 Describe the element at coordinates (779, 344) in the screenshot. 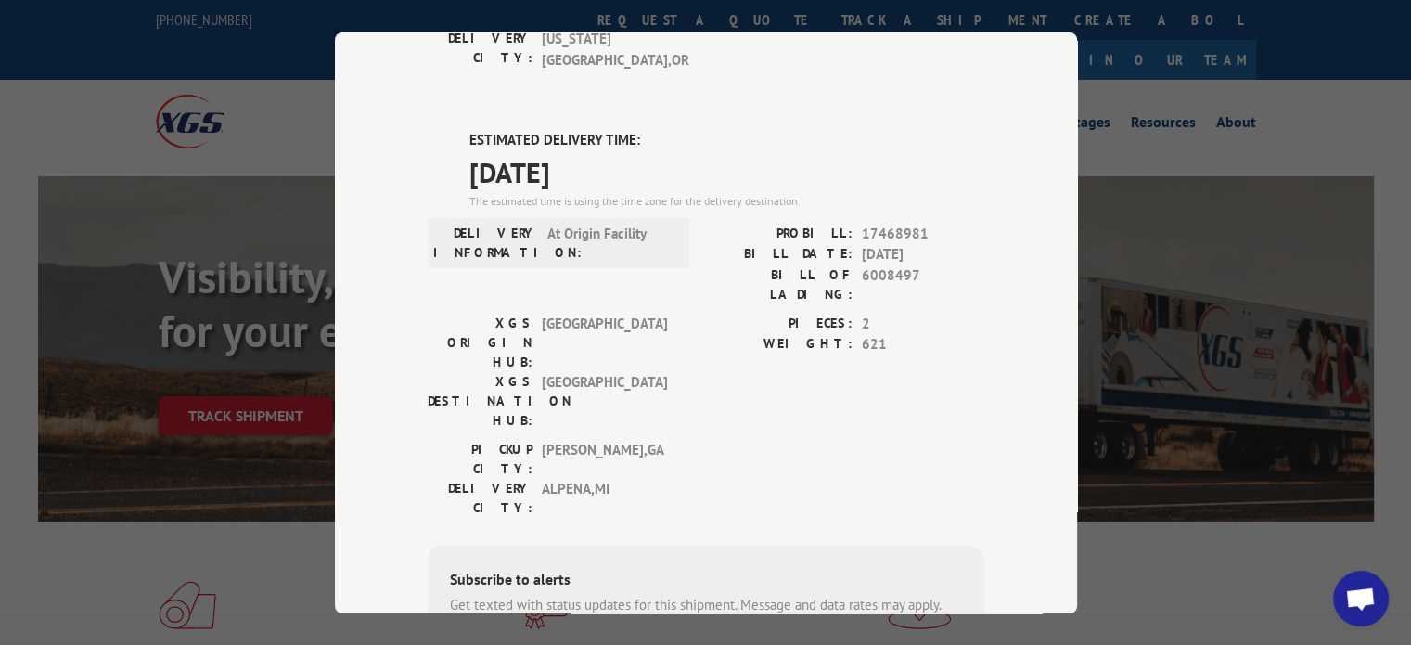

I see `label: WEIGHT:` at that location.